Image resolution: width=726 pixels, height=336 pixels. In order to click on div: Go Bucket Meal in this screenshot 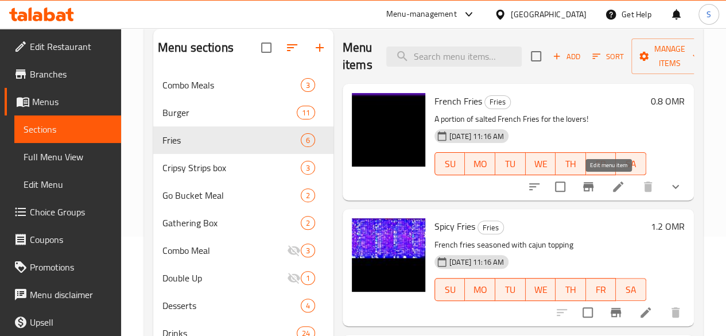, I will do `click(231, 195)`.